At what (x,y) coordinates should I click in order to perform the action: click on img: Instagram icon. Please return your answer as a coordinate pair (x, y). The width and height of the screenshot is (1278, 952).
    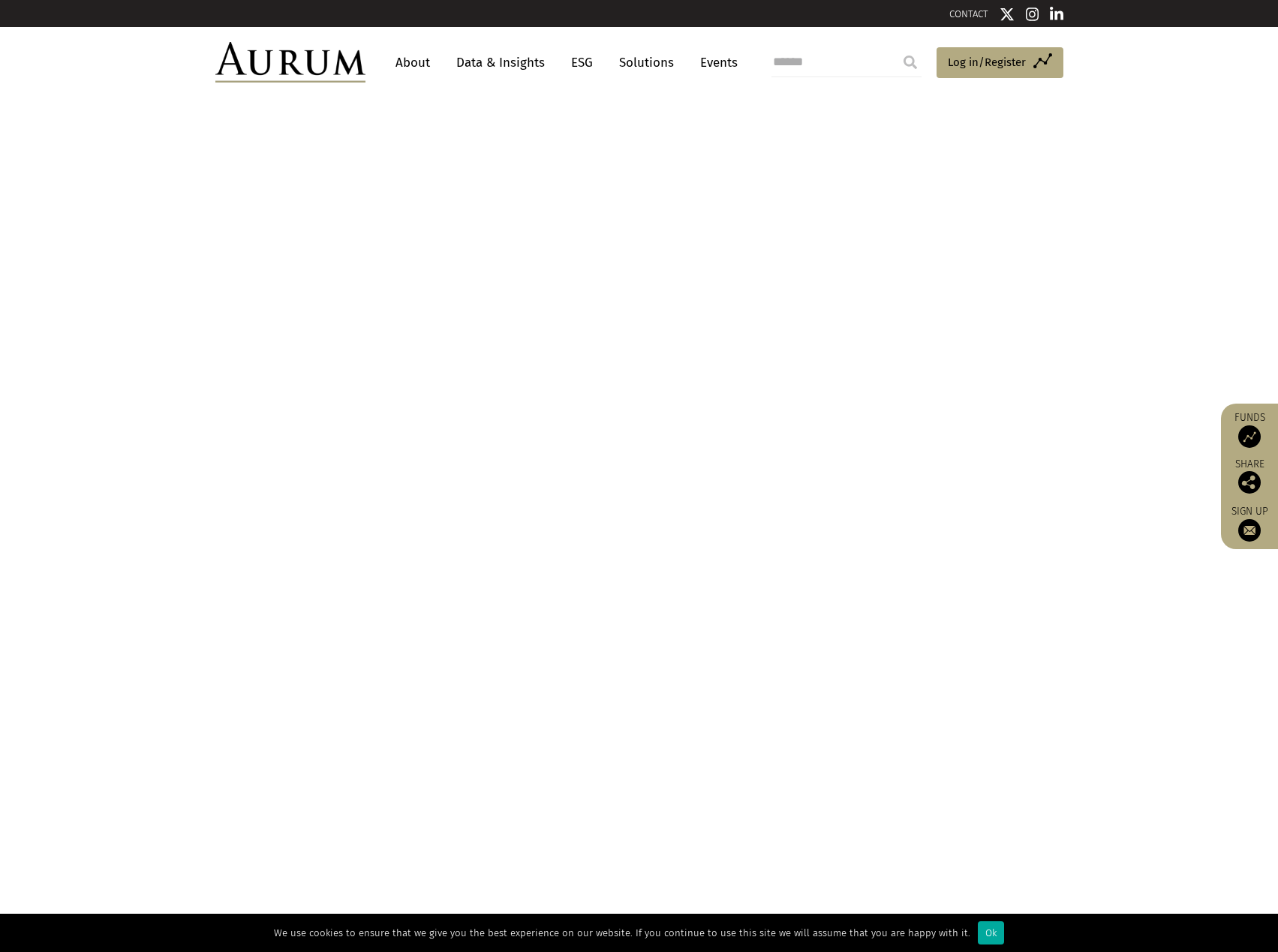
    Looking at the image, I should click on (1033, 14).